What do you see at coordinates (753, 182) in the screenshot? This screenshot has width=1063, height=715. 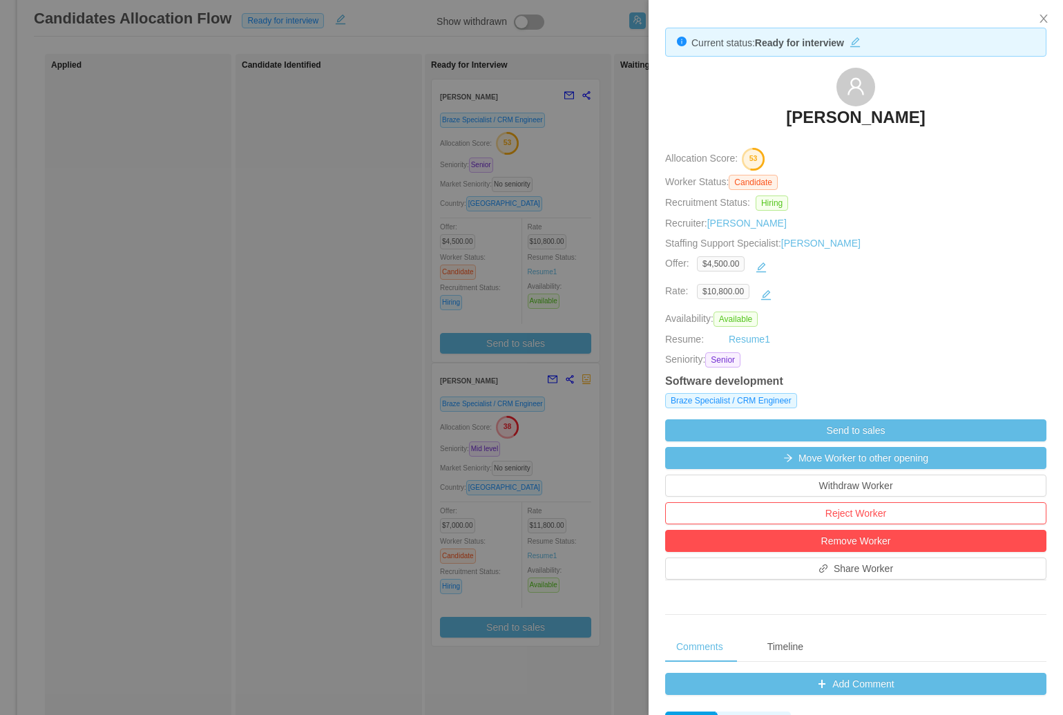 I see `span: Candidate` at bounding box center [753, 182].